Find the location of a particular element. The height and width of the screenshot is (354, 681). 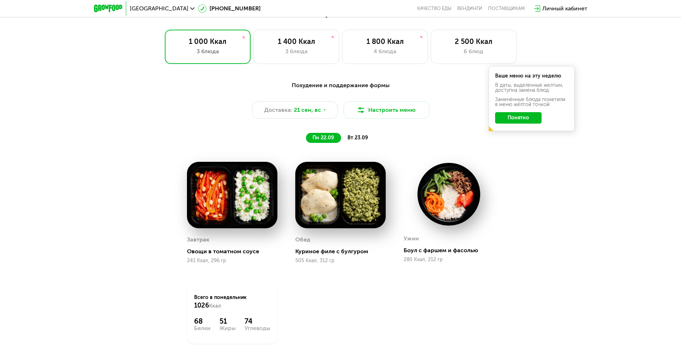

div: Заменённые блюда пометили в меню жёлтой точкой. is located at coordinates (532, 102).